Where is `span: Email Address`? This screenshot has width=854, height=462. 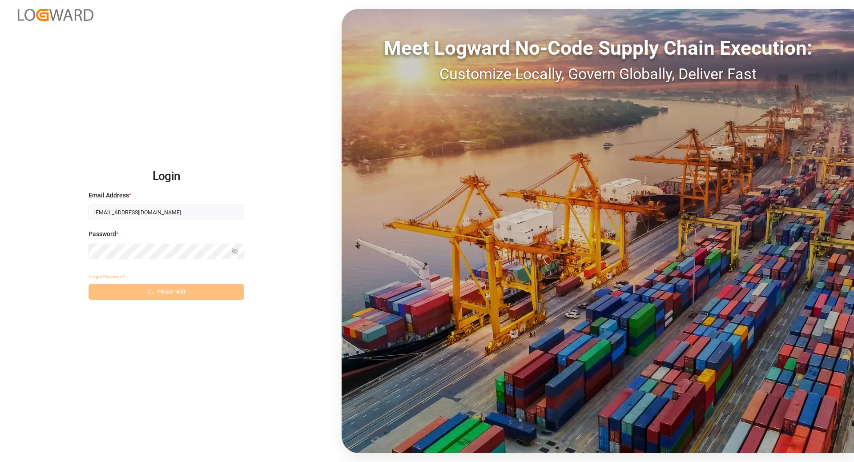 span: Email Address is located at coordinates (109, 195).